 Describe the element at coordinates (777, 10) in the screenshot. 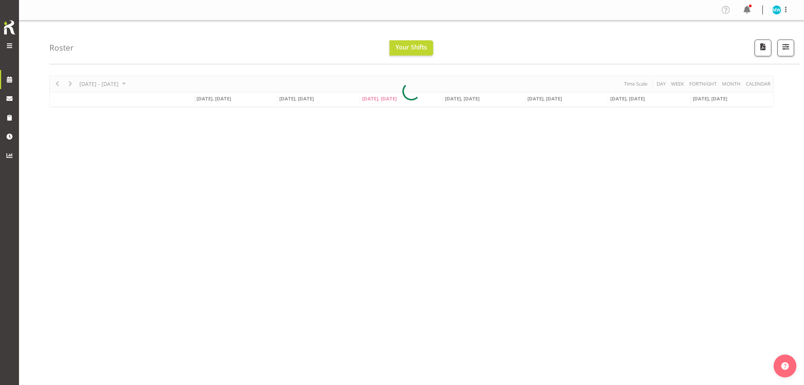

I see `img: manase-ward7523.jpg` at that location.